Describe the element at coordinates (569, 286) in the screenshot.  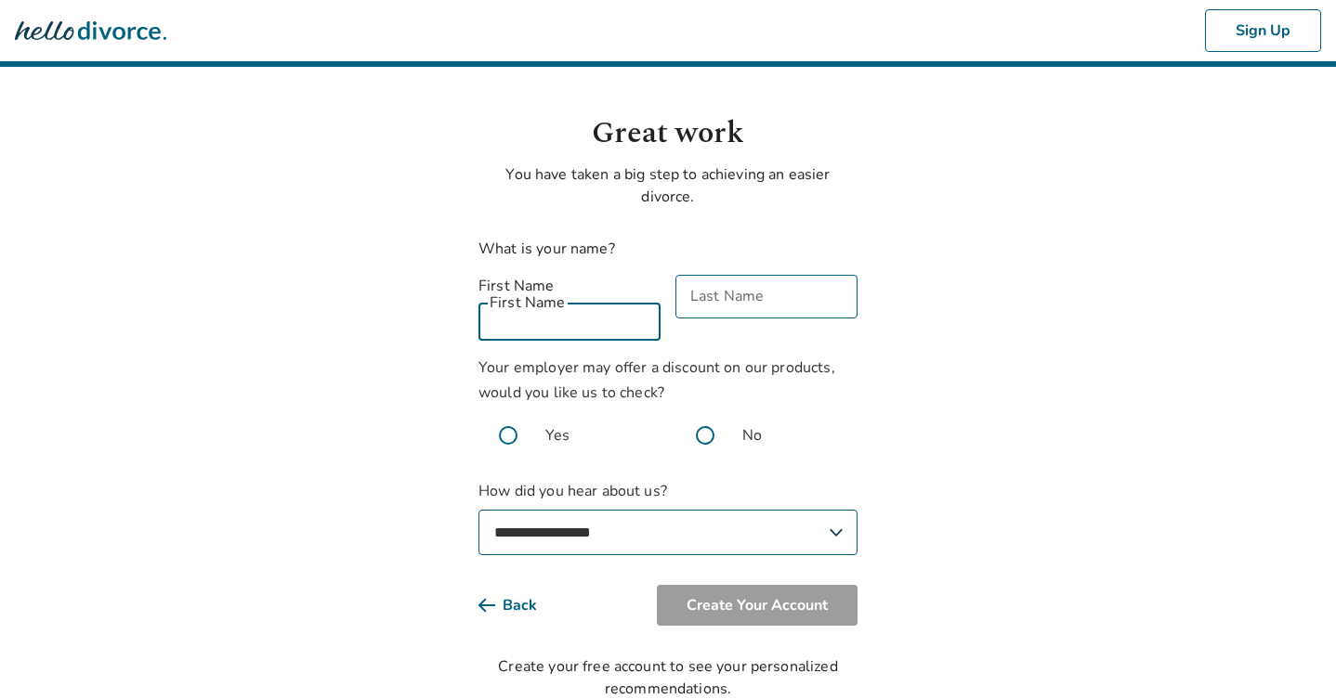
I see `label: First Name` at that location.